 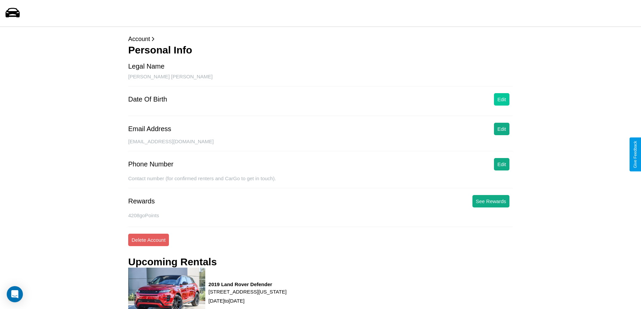 What do you see at coordinates (635, 154) in the screenshot?
I see `div: Give Feedback` at bounding box center [635, 154].